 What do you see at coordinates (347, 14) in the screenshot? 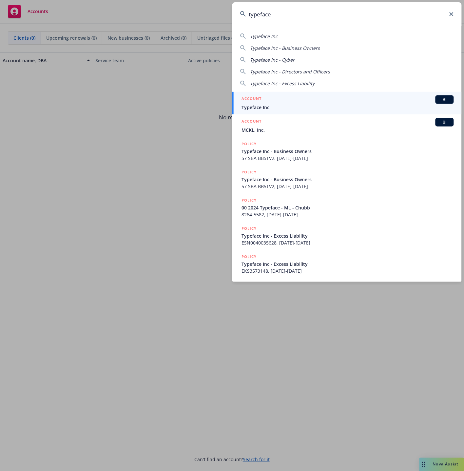
I see `input: Search...` at bounding box center [347, 14].